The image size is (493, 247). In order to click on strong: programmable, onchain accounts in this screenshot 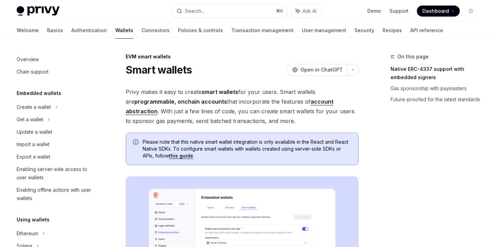, I will do `click(181, 102)`.